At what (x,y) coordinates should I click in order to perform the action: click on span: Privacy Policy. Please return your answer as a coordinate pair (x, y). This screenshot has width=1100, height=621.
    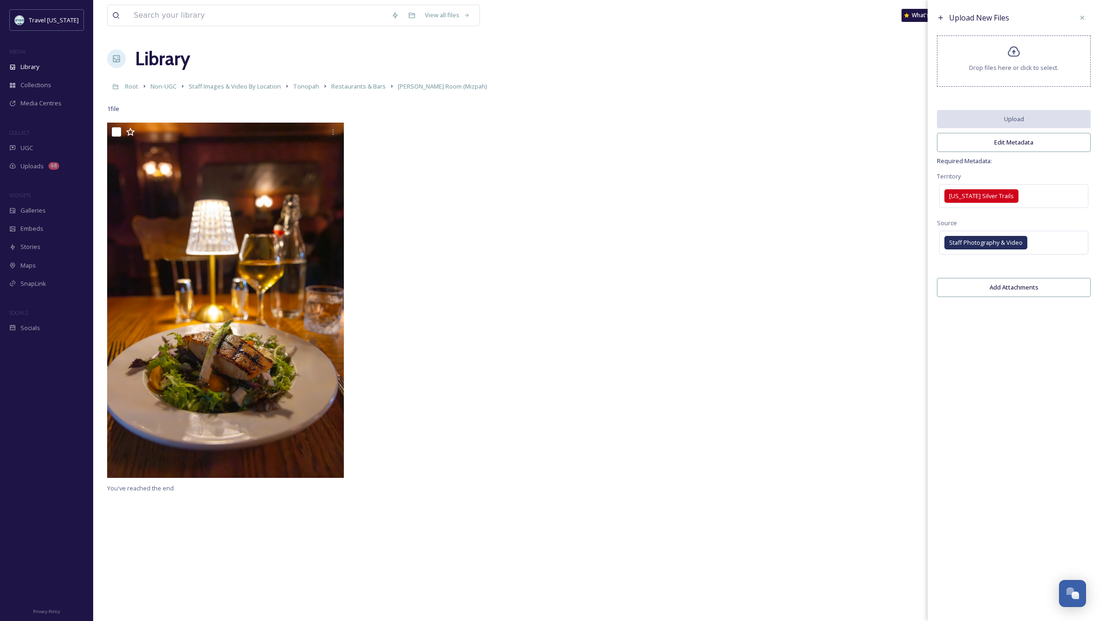
    Looking at the image, I should click on (47, 611).